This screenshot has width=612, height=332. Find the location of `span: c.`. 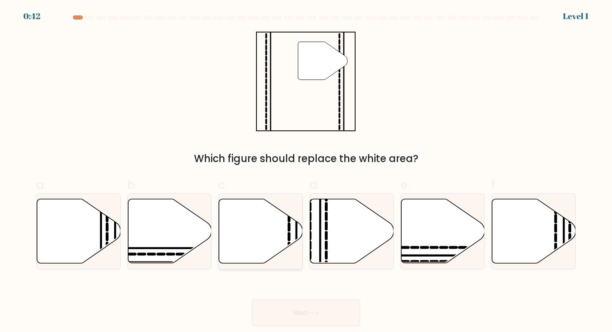

span: c. is located at coordinates (223, 184).